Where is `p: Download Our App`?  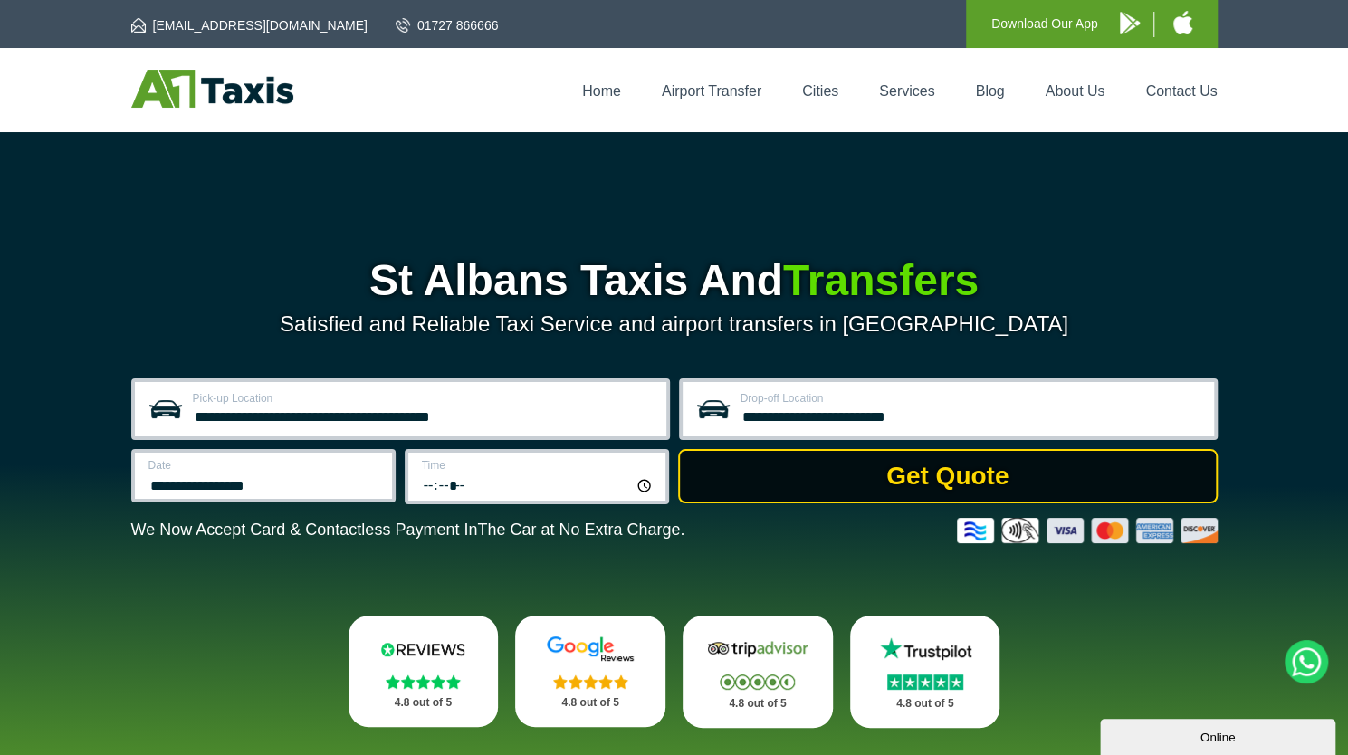 p: Download Our App is located at coordinates (1045, 24).